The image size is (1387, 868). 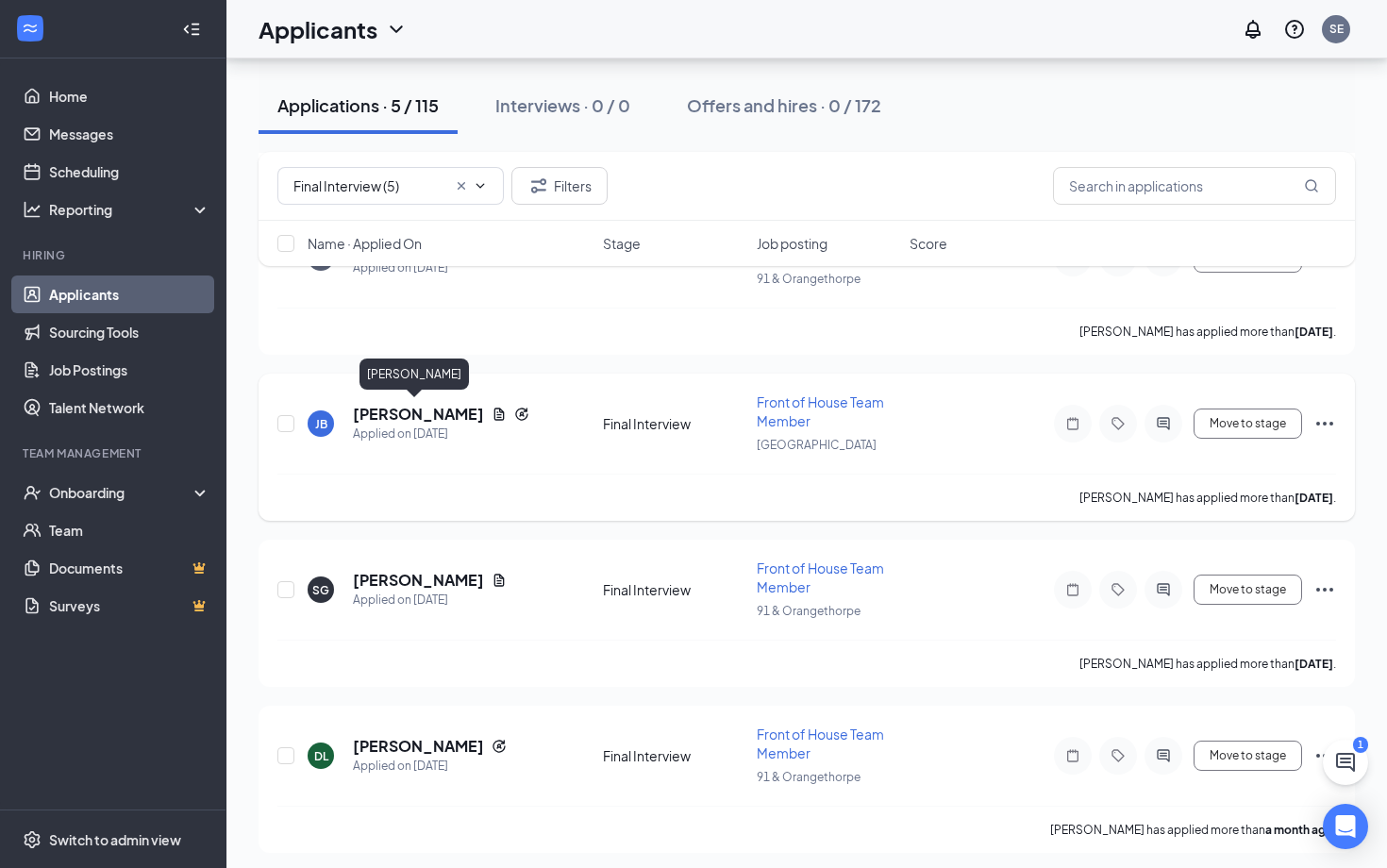 I want to click on div: Hiring, so click(x=114, y=255).